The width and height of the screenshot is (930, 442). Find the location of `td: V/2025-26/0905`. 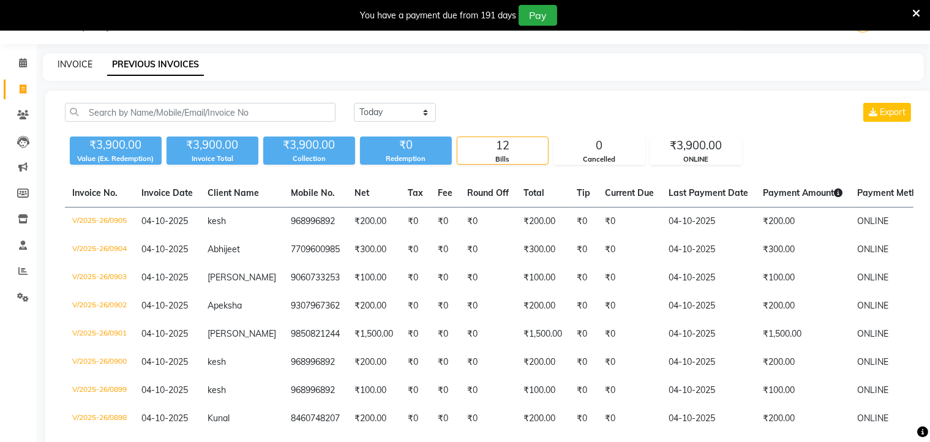

td: V/2025-26/0905 is located at coordinates (99, 222).